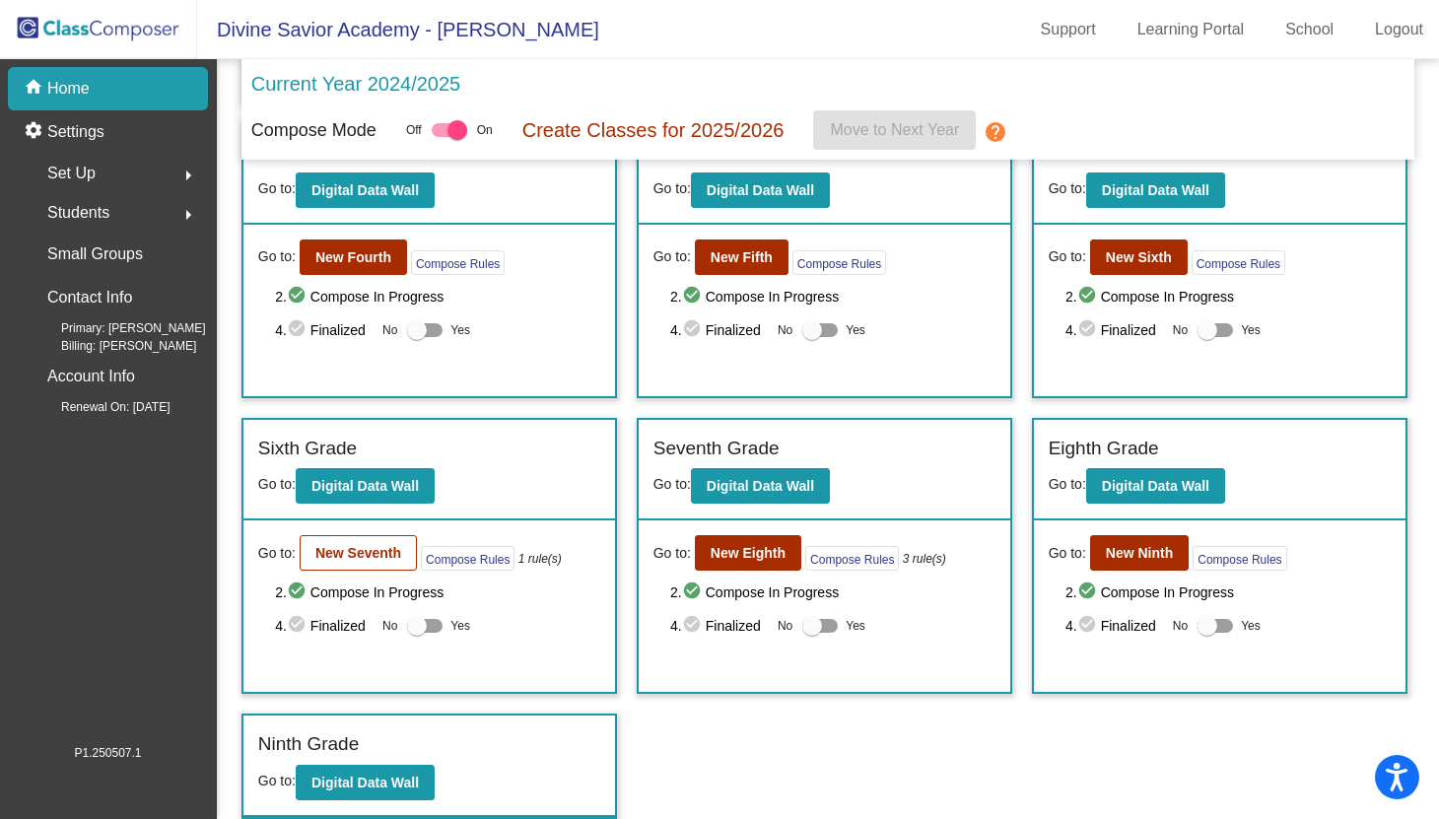 The height and width of the screenshot is (819, 1439). What do you see at coordinates (308, 449) in the screenshot?
I see `label: Sixth Grade` at bounding box center [308, 449].